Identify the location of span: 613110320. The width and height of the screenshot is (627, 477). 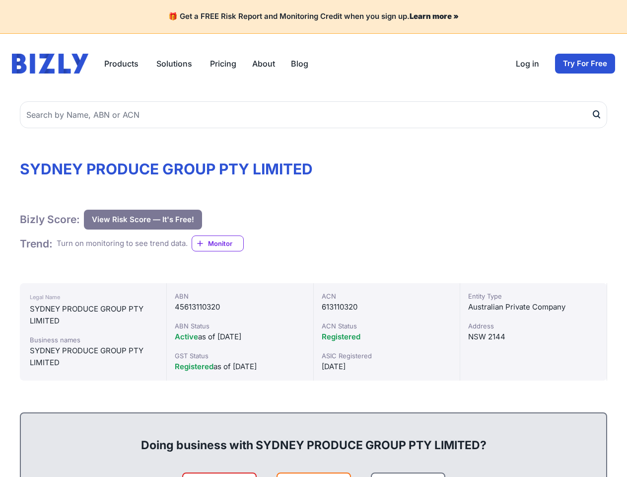
(340, 307).